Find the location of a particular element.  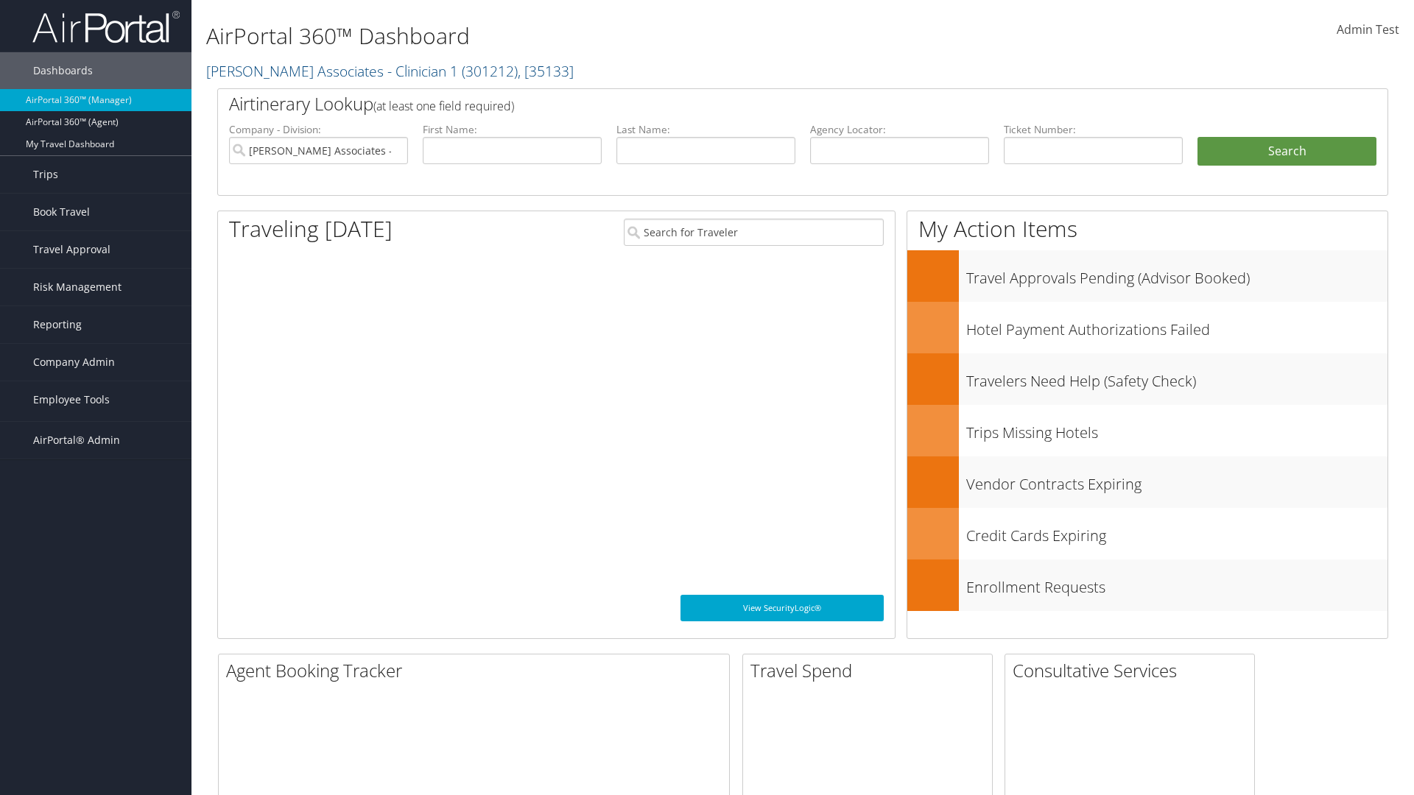

h2: Travel Spend is located at coordinates (871, 671).